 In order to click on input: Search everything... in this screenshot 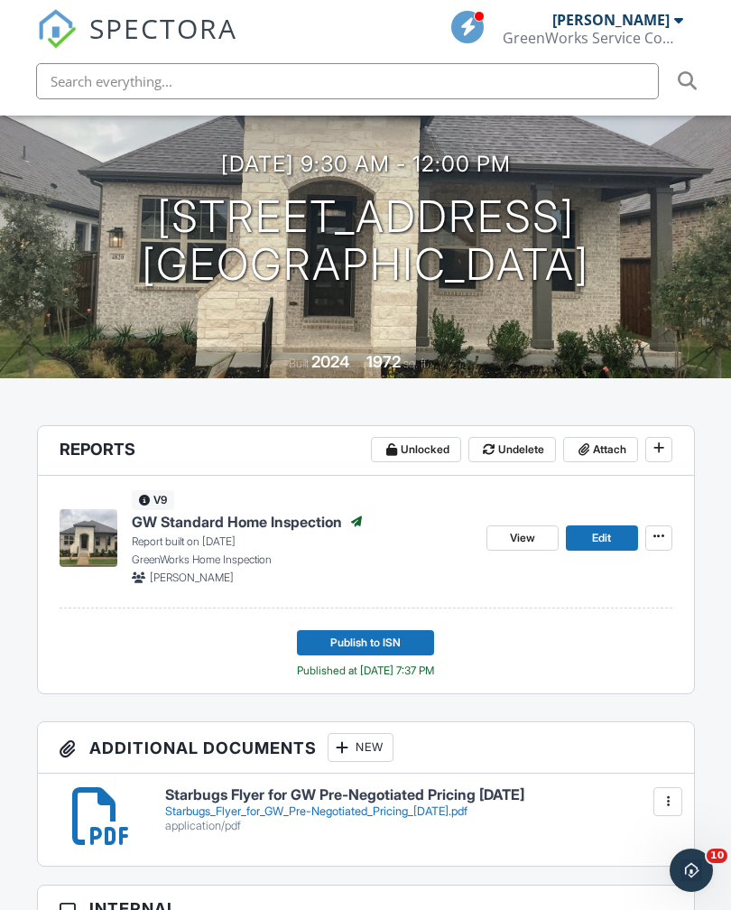, I will do `click(348, 81)`.